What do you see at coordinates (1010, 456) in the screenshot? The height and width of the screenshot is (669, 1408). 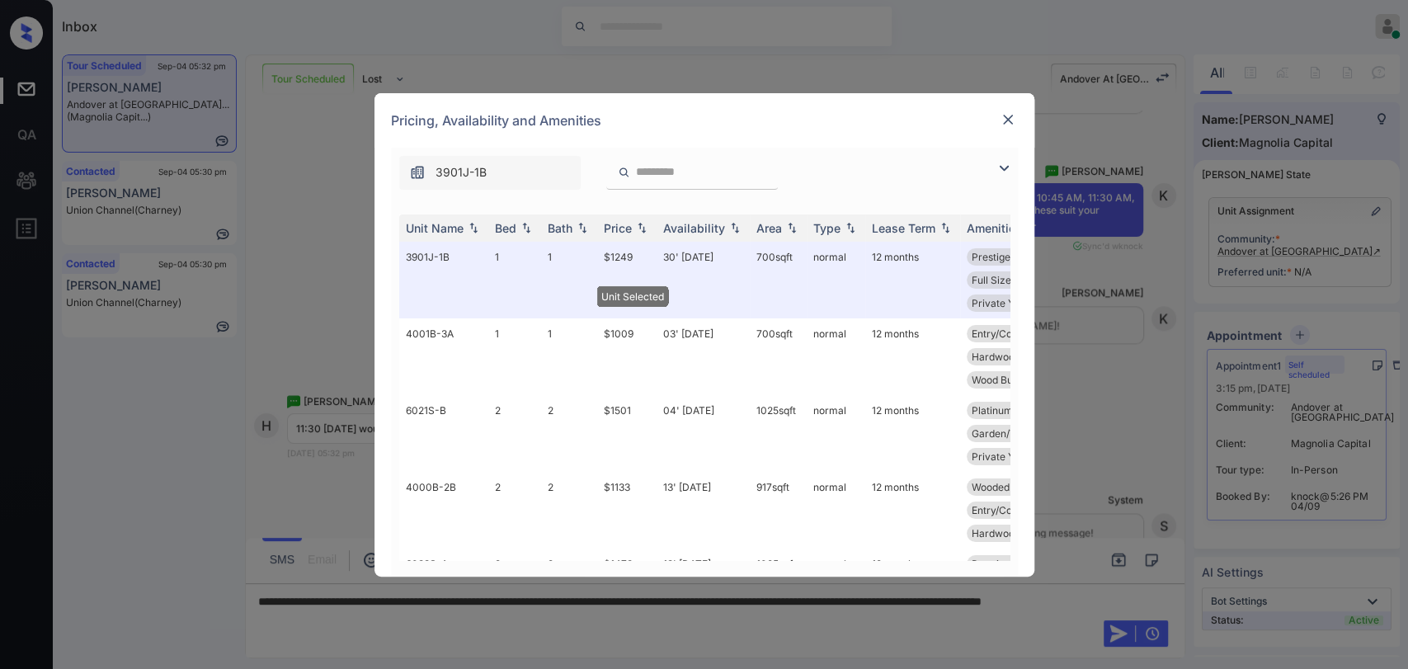 I see `span: Private Yard Gr...` at bounding box center [1010, 456].